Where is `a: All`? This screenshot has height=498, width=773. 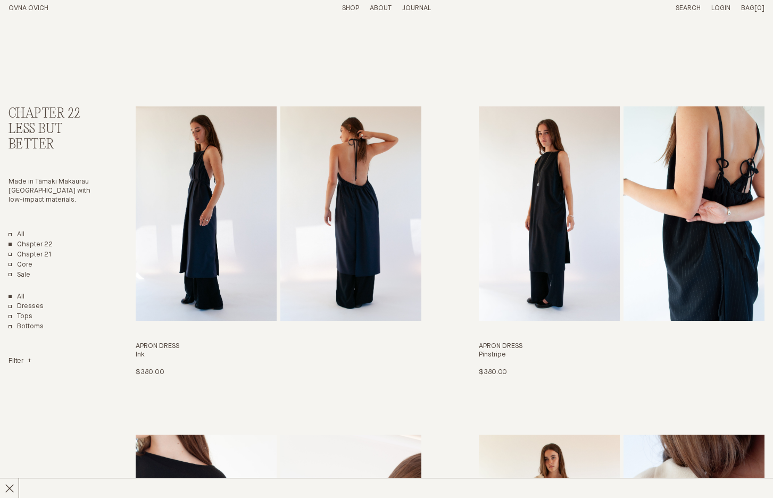
a: All is located at coordinates (16, 235).